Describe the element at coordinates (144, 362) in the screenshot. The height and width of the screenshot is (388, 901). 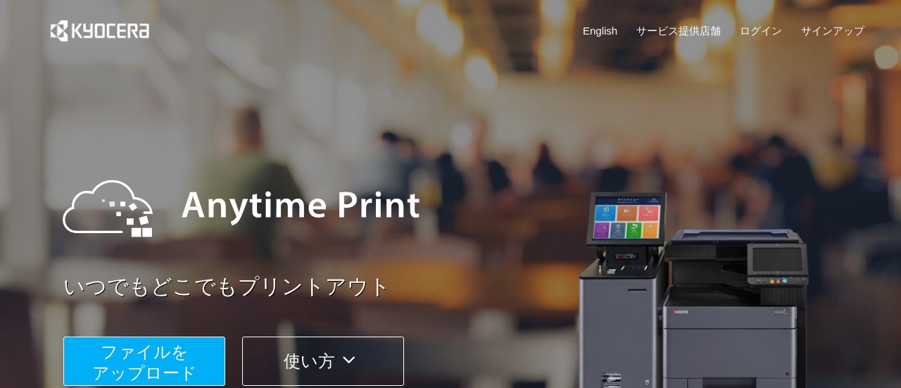
I see `span: ファイルを ​​アップロード` at that location.